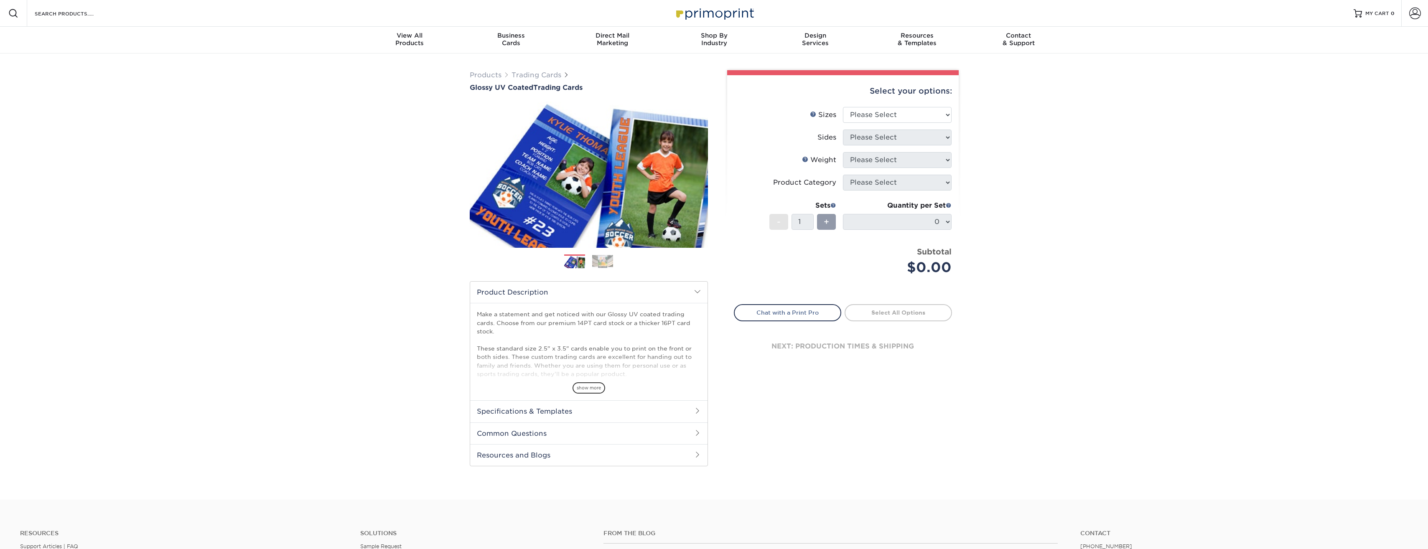 Image resolution: width=1428 pixels, height=549 pixels. Describe the element at coordinates (917, 39) in the screenshot. I see `div: & Templates` at that location.